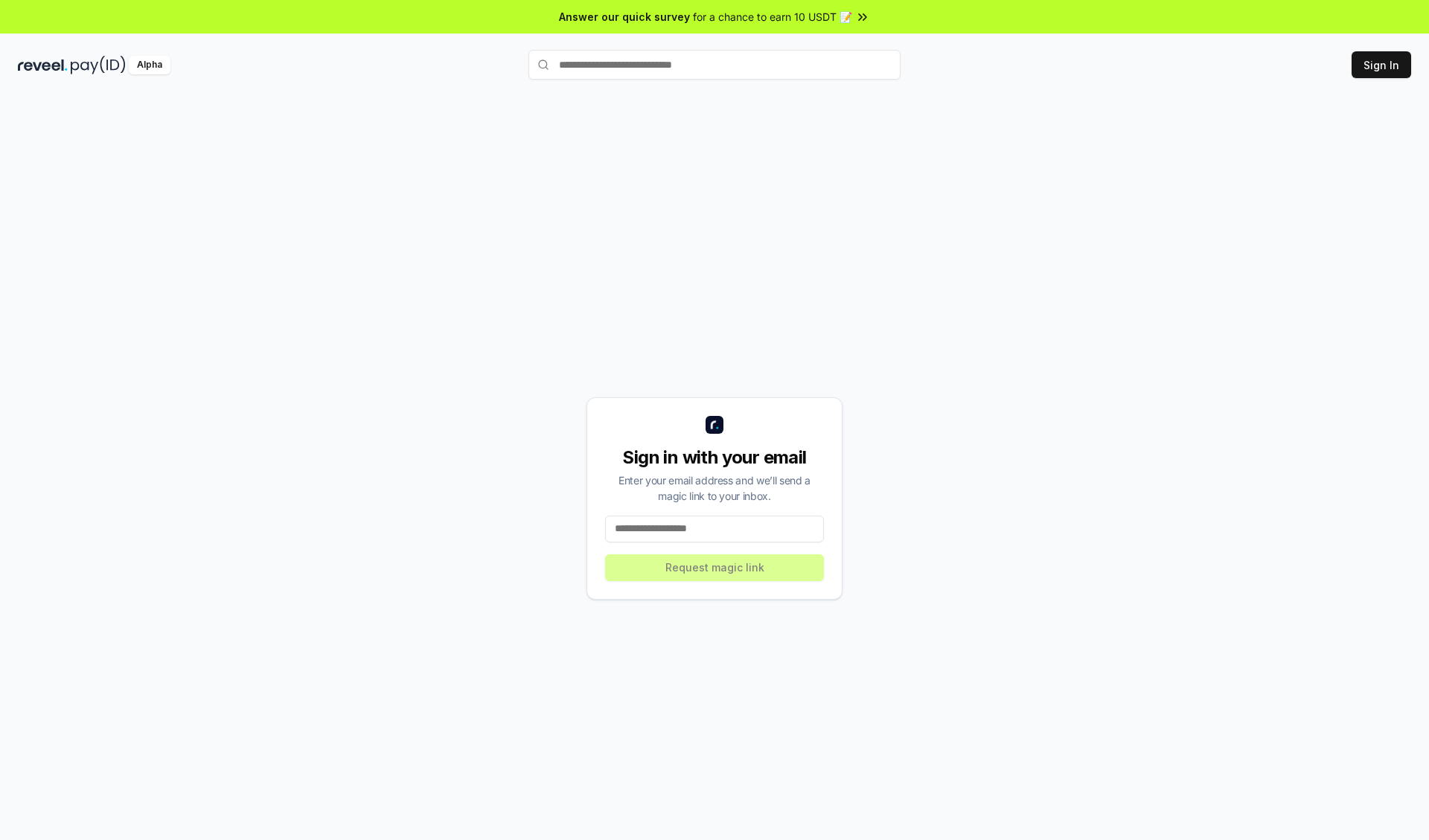 This screenshot has width=1429, height=840. Describe the element at coordinates (99, 65) in the screenshot. I see `img: pay_id` at that location.